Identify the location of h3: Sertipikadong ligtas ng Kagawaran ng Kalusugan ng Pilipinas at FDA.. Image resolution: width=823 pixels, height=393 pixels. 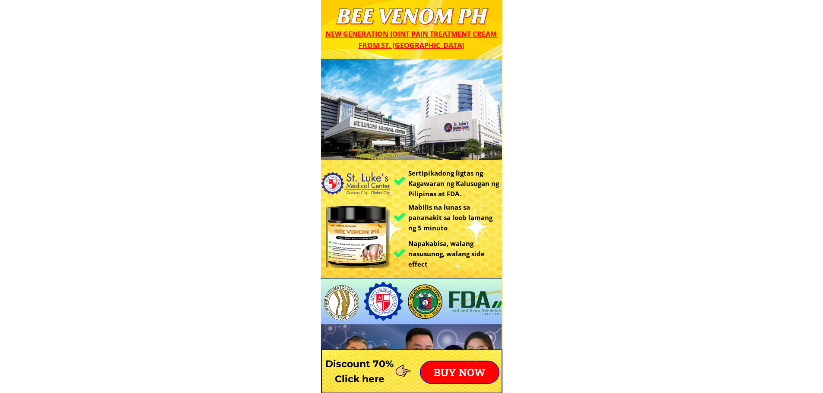
(456, 184).